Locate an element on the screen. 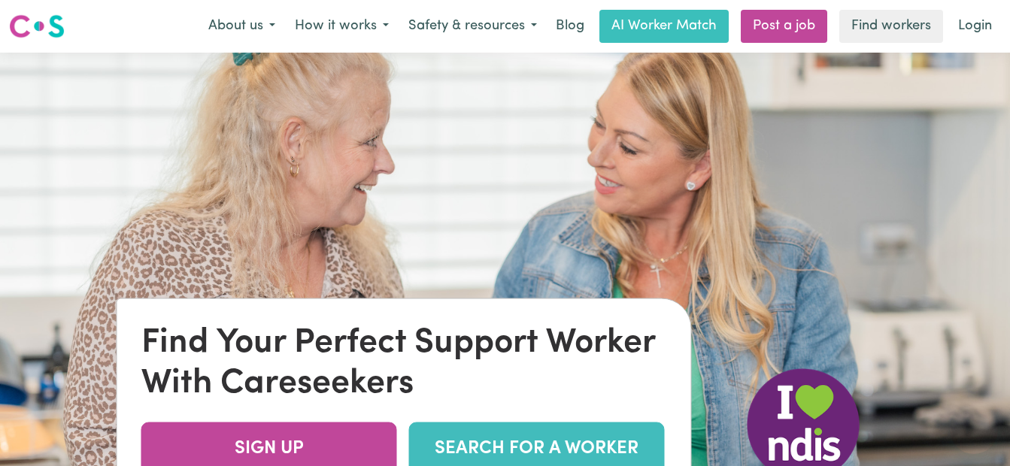 The width and height of the screenshot is (1010, 466). a: Blog is located at coordinates (570, 26).